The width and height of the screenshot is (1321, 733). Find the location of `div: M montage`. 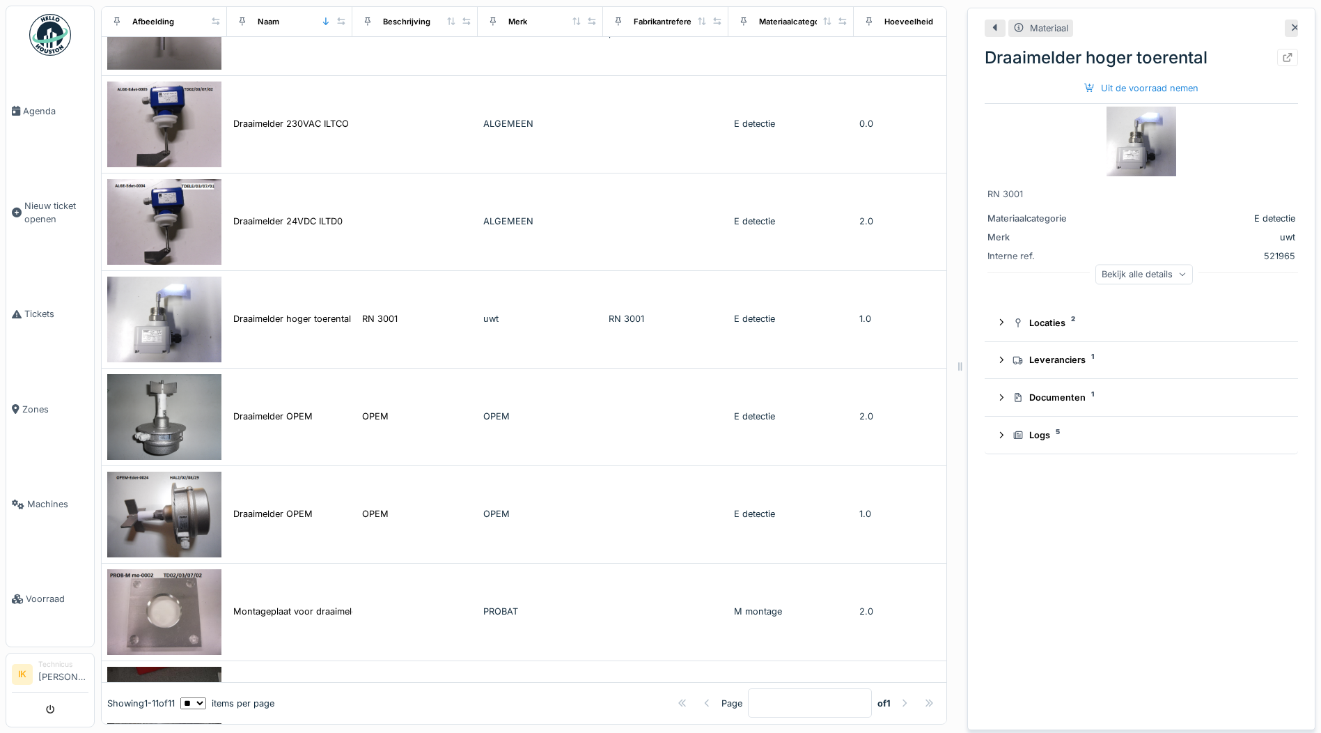

div: M montage is located at coordinates (791, 611).